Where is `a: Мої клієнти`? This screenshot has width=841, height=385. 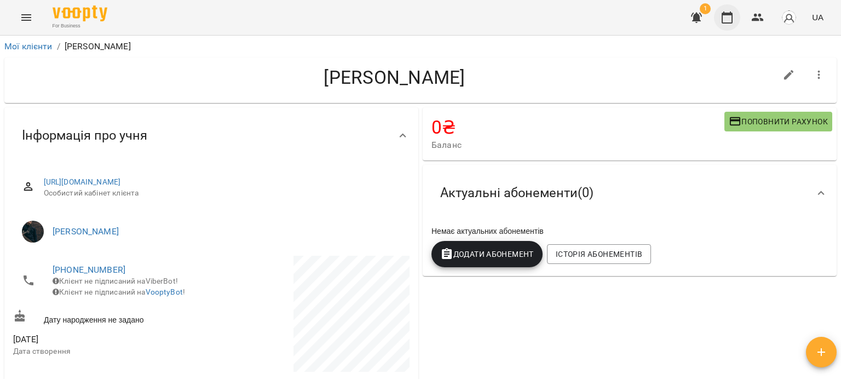
a: Мої клієнти is located at coordinates (28, 46).